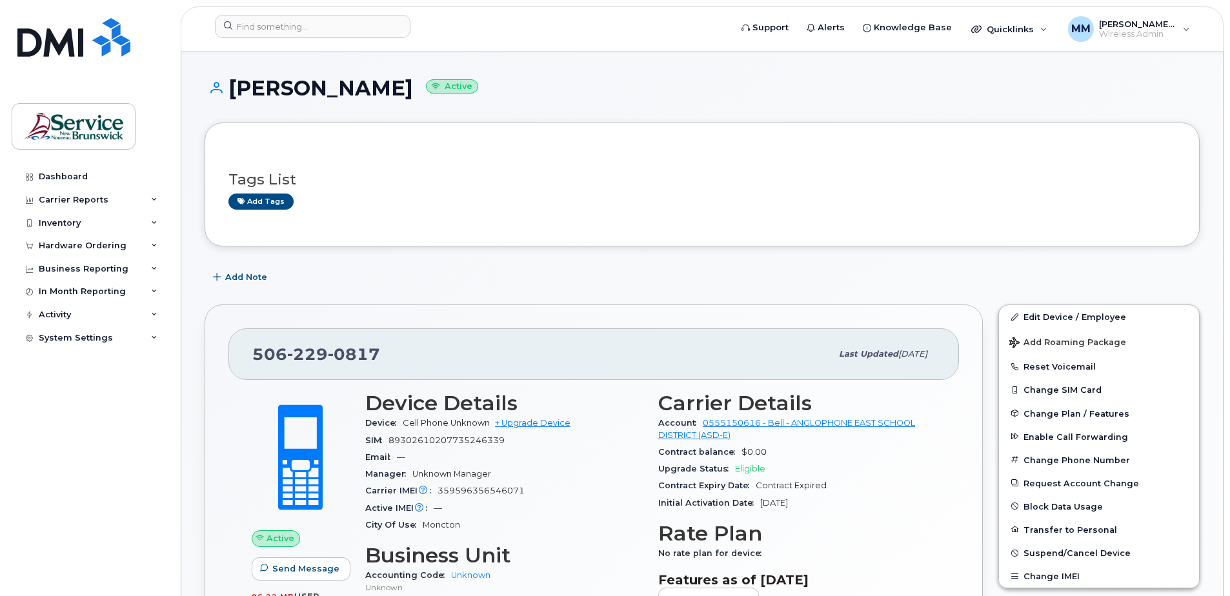  Describe the element at coordinates (532, 423) in the screenshot. I see `a: + Upgrade Device` at that location.